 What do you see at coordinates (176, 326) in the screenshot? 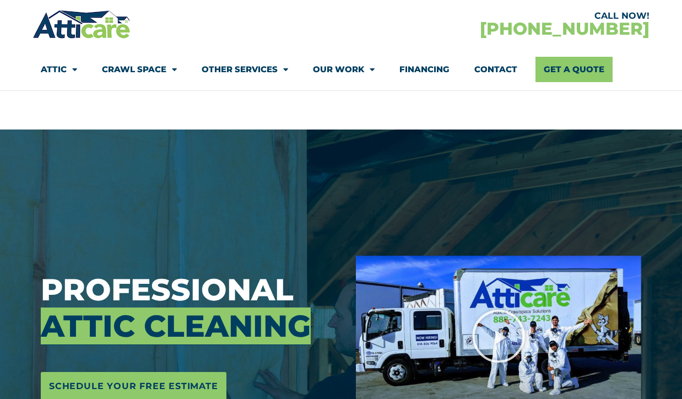
I see `span: Attic Cleaning` at bounding box center [176, 326].